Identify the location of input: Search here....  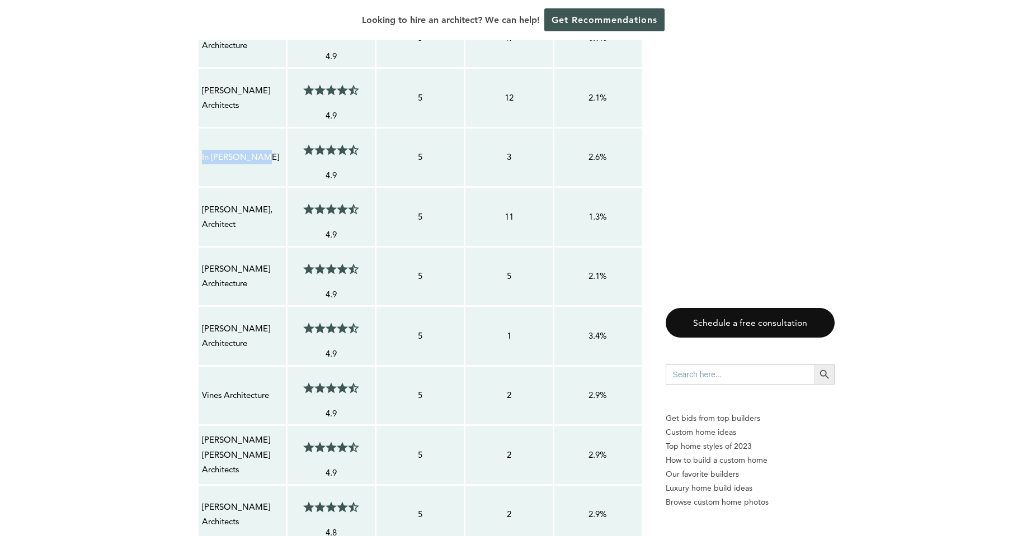
(740, 375).